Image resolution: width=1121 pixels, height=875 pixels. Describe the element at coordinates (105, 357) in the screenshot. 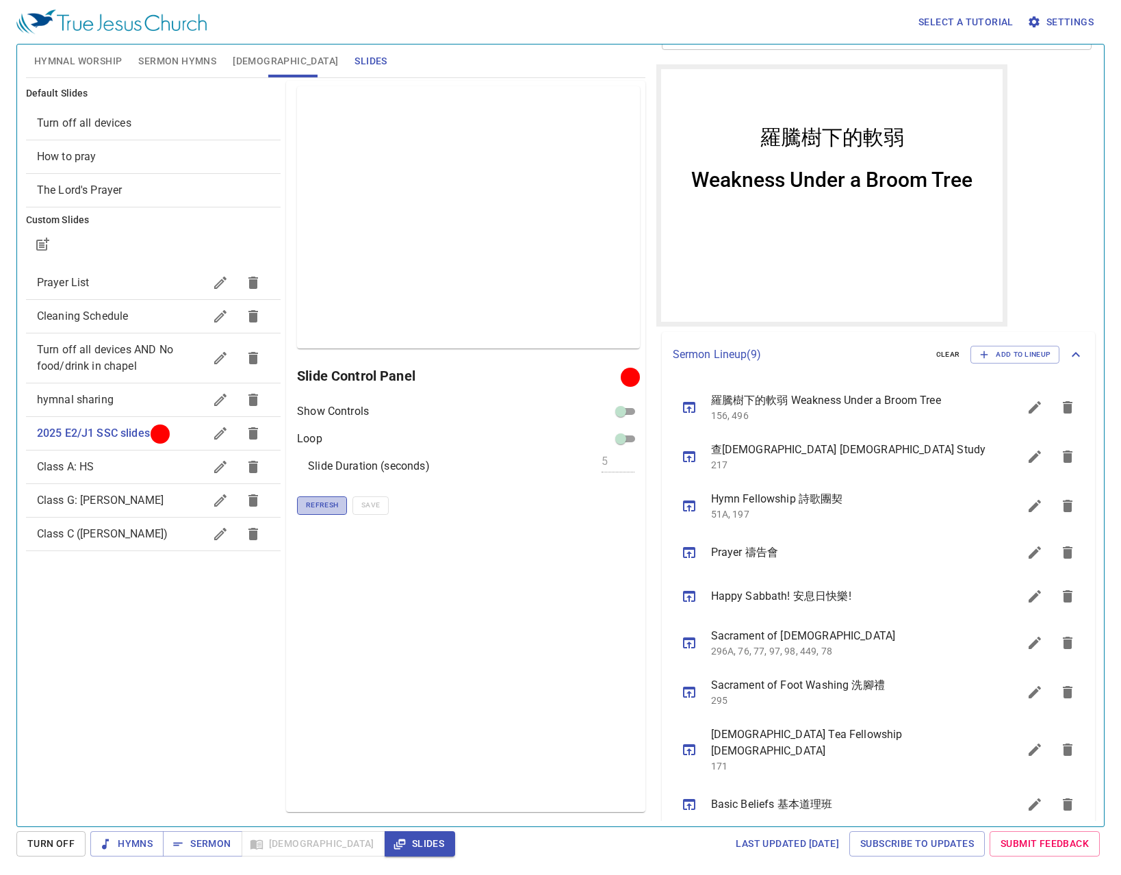

I see `span: Turn off all devices AND No food/drink in chapel` at that location.